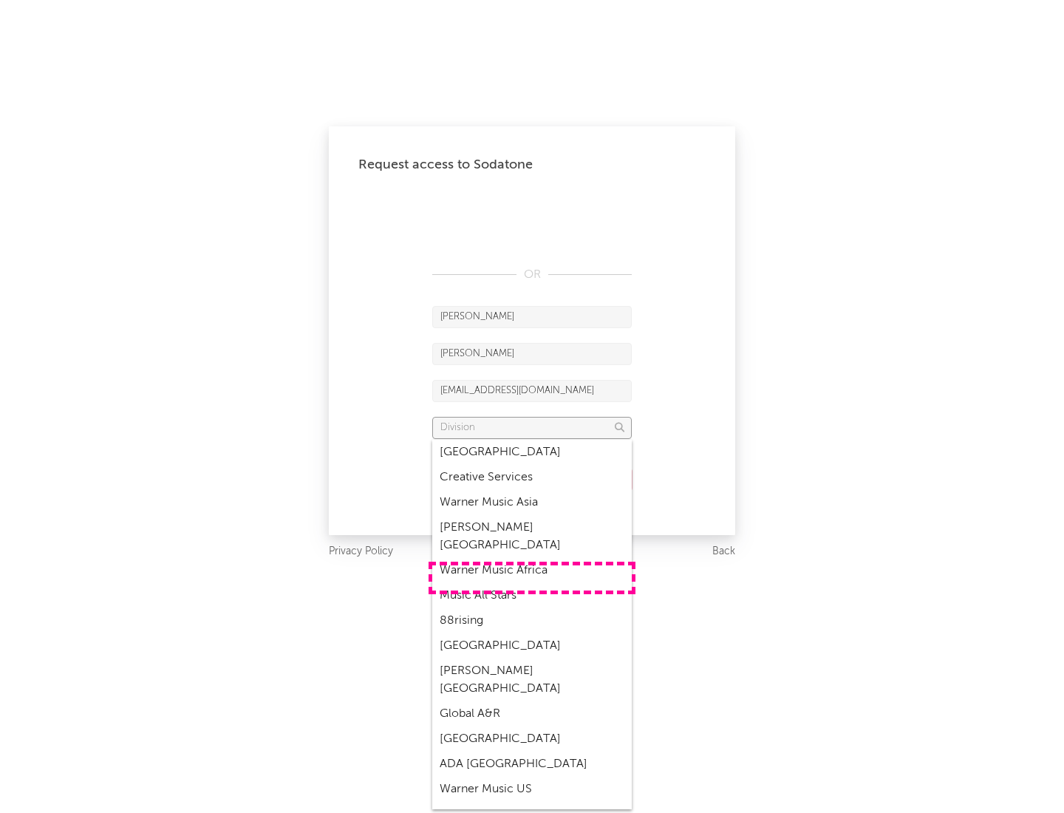 The width and height of the screenshot is (1064, 813). I want to click on input: First Name, so click(532, 317).